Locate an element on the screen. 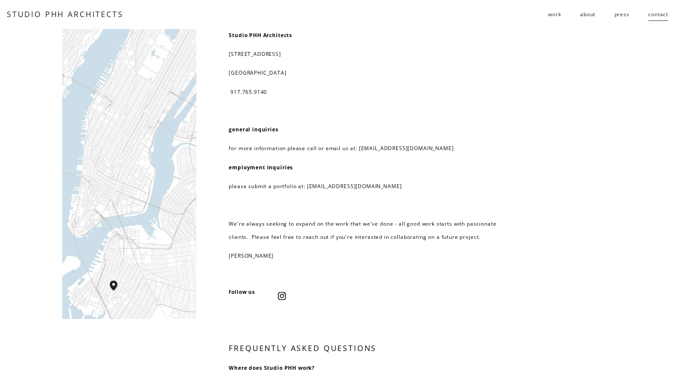 The image size is (675, 383). a: contact is located at coordinates (658, 14).